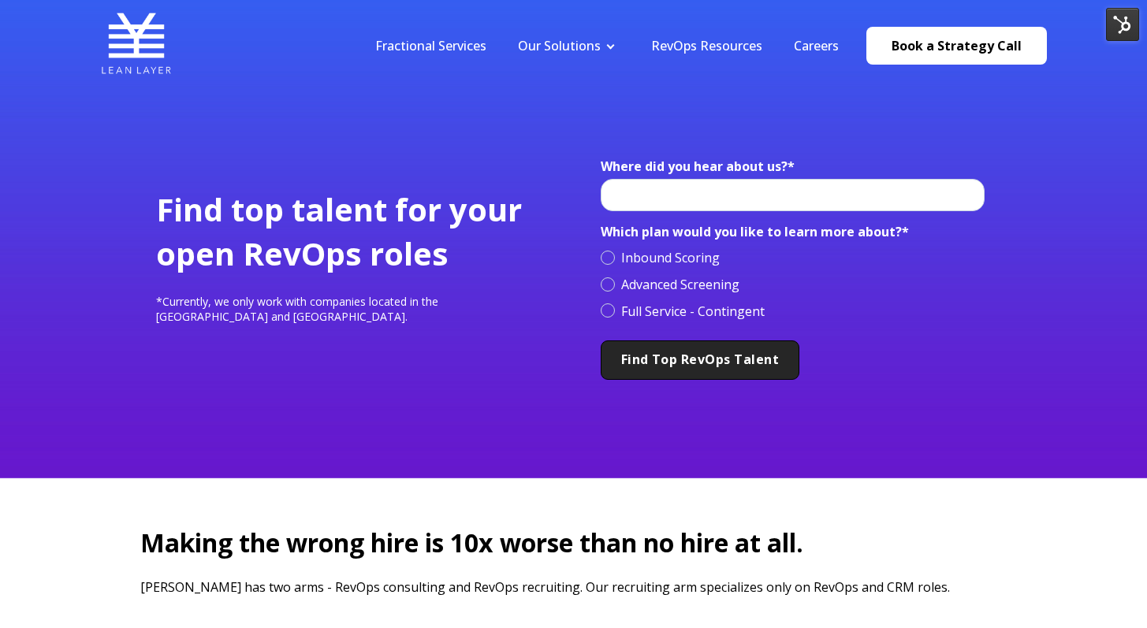 The height and width of the screenshot is (628, 1147). Describe the element at coordinates (670, 285) in the screenshot. I see `span: Advanced Screening` at that location.